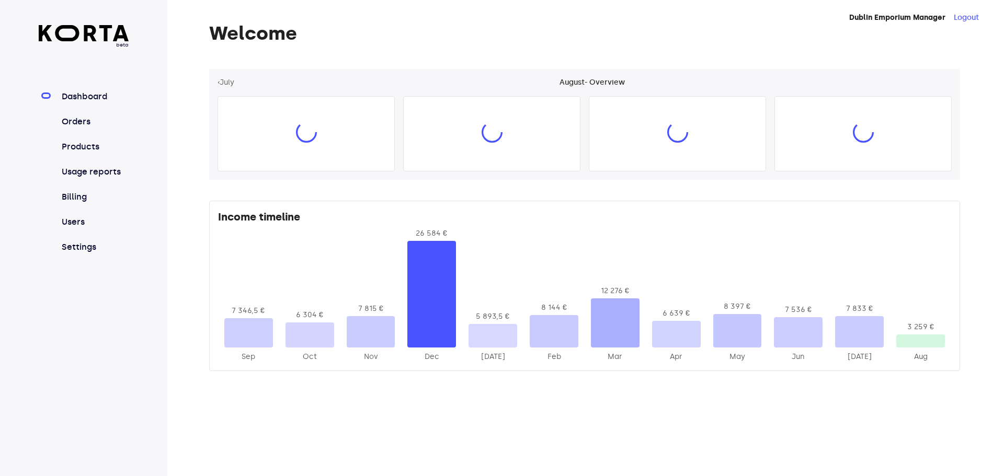 The width and height of the screenshot is (1004, 476). Describe the element at coordinates (94, 197) in the screenshot. I see `a: Billing` at that location.